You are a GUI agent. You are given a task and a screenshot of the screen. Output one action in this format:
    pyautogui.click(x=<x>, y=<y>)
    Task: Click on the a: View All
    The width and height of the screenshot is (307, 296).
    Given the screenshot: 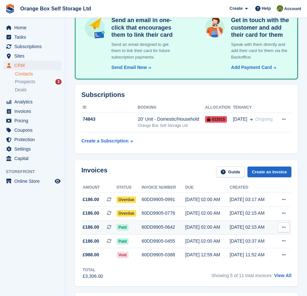 What is the action you would take?
    pyautogui.click(x=283, y=276)
    